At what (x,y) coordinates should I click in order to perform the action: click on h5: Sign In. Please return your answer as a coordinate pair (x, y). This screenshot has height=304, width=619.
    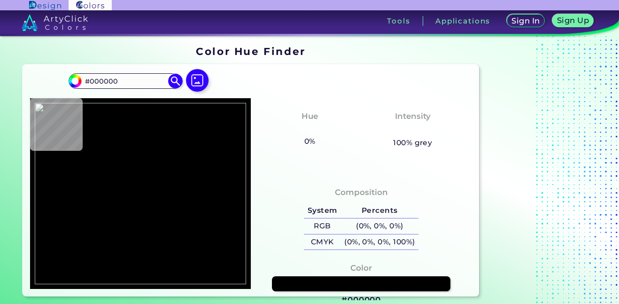
    Looking at the image, I should click on (526, 21).